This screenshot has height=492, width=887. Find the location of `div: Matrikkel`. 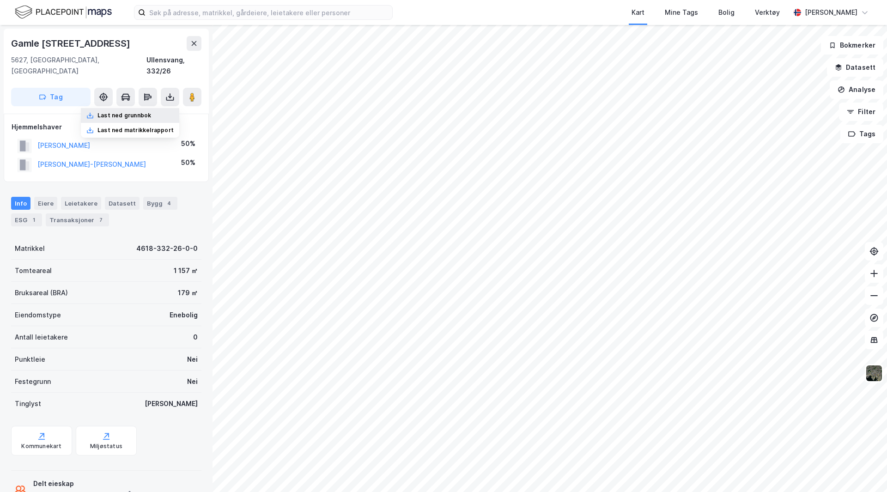

div: Matrikkel is located at coordinates (30, 249).